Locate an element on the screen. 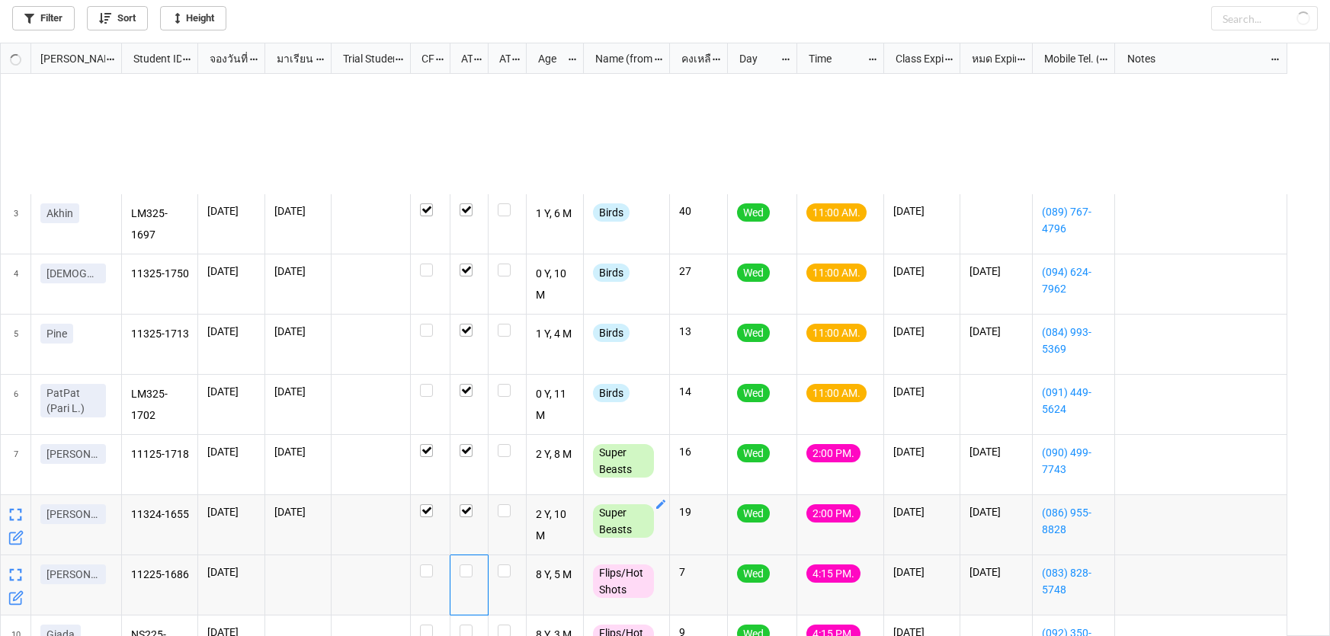  span: 5 is located at coordinates (16, 345).